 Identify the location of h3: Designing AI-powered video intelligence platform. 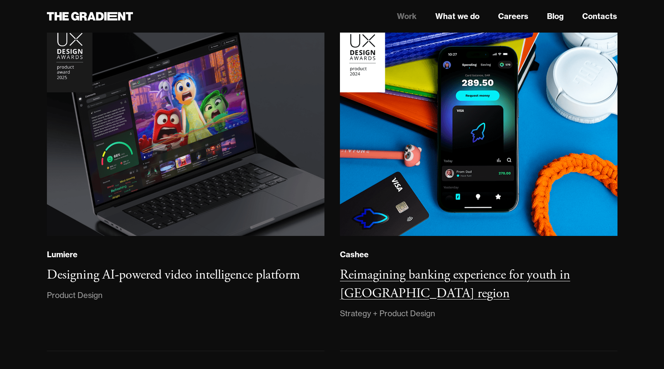
(173, 274).